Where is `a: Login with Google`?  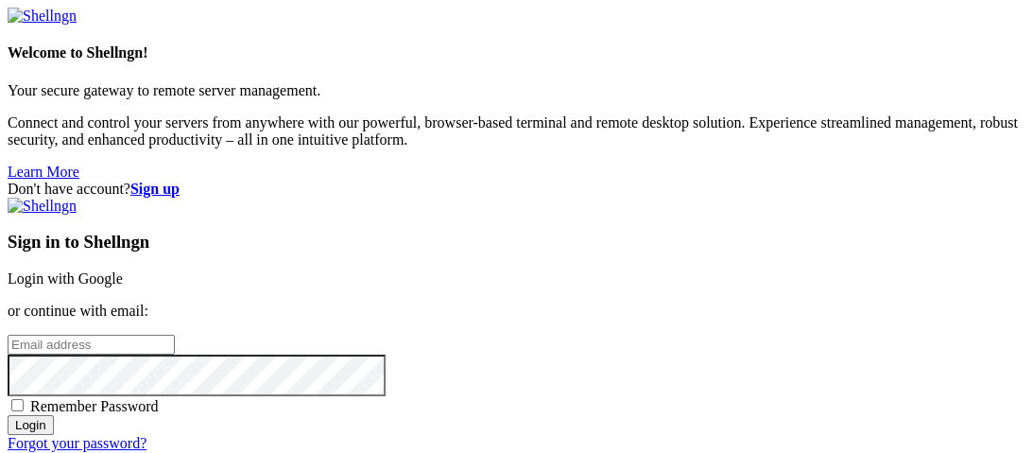
a: Login with Google is located at coordinates (65, 278).